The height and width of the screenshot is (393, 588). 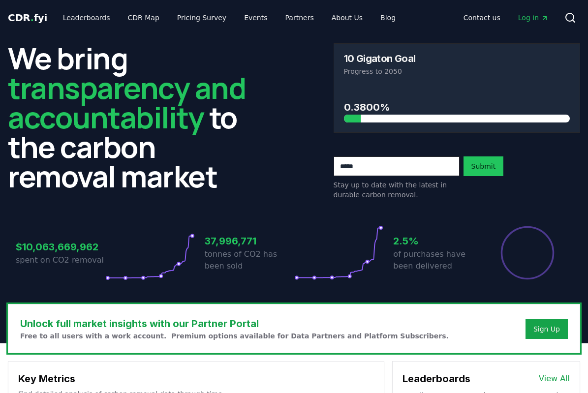 I want to click on button: Sign Up, so click(x=546, y=329).